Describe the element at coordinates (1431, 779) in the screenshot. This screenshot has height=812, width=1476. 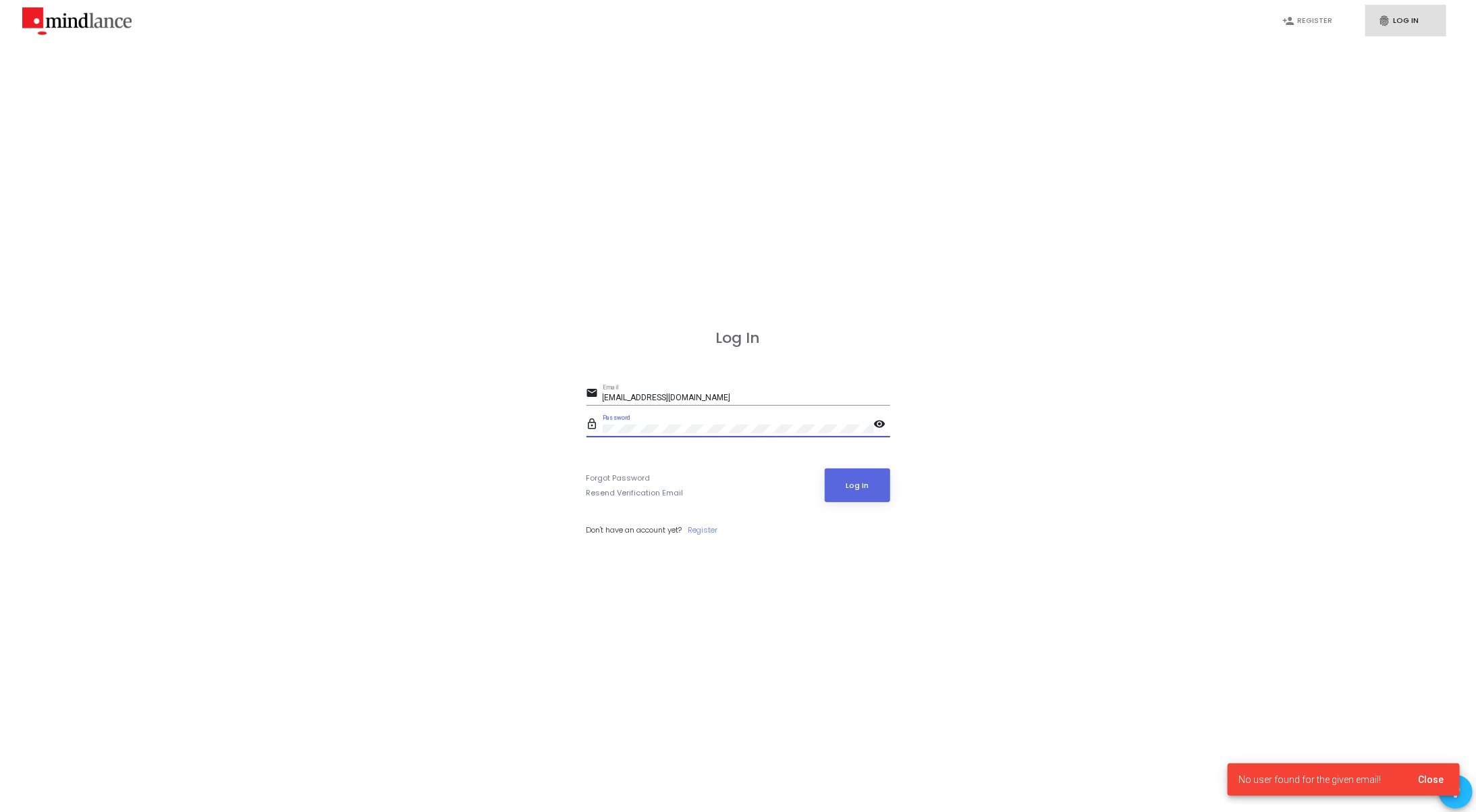
I see `button: Close` at that location.